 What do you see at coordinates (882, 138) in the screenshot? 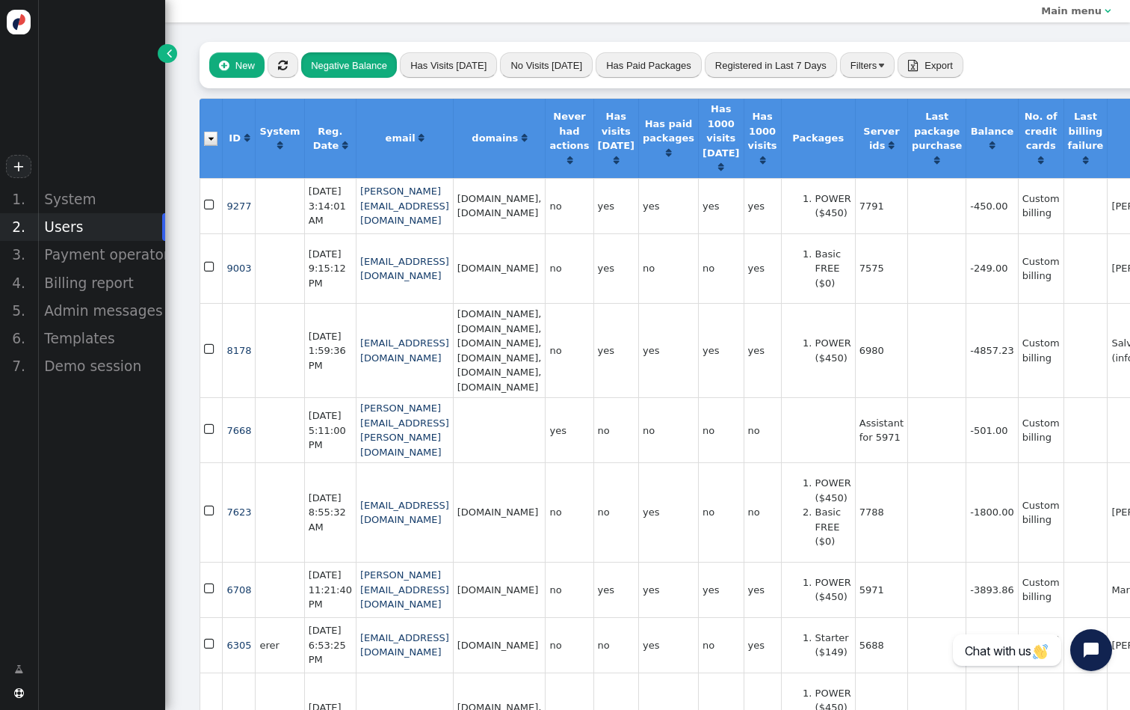
I see `b: Server ids` at bounding box center [882, 138].